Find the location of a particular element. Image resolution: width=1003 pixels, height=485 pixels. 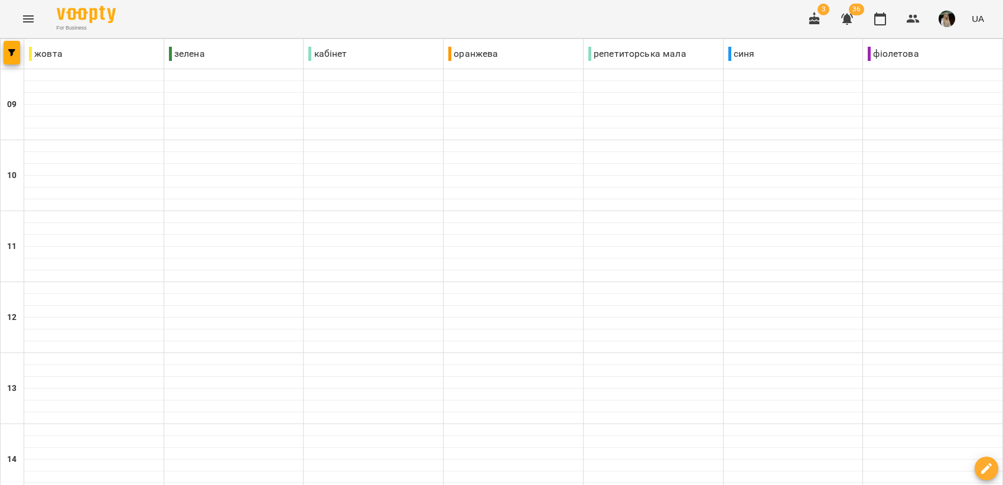

h6: 11 is located at coordinates (12, 246).